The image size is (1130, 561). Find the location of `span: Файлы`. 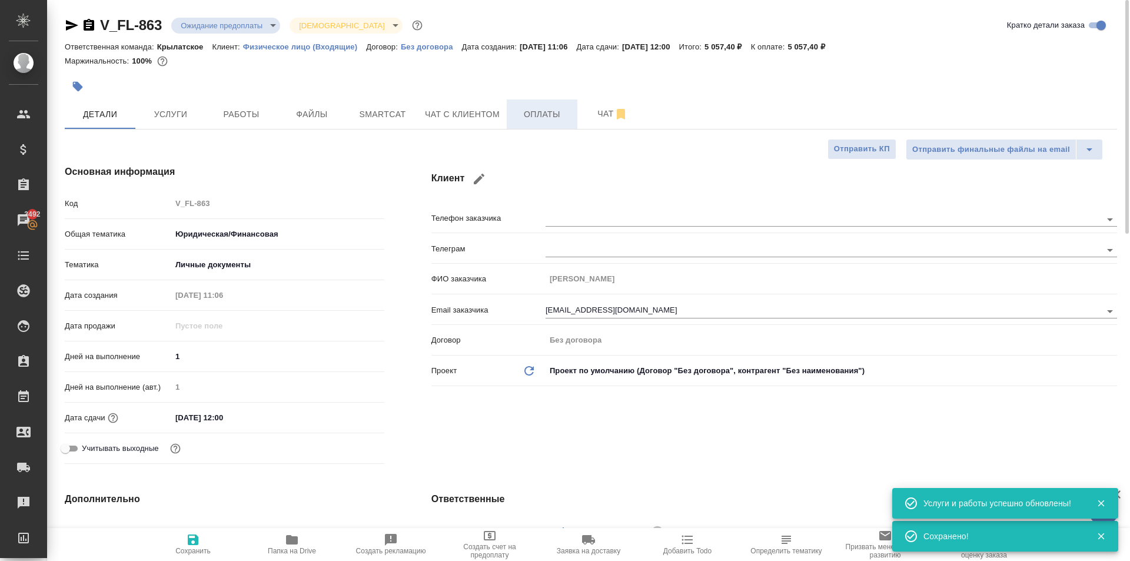

span: Файлы is located at coordinates (312, 114).